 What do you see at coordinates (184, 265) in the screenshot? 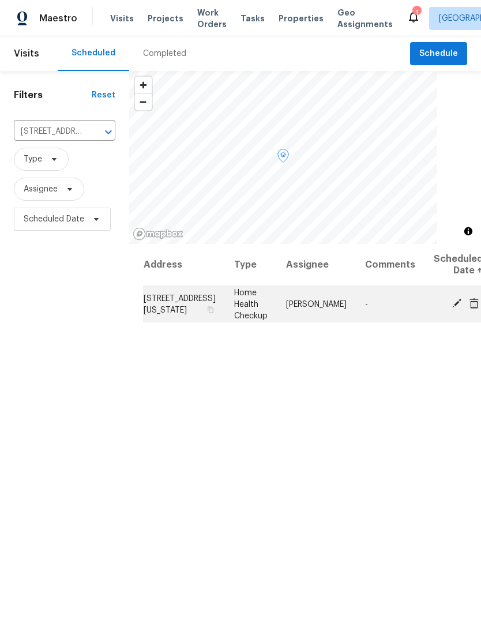
I see `th: Address` at bounding box center [184, 265].